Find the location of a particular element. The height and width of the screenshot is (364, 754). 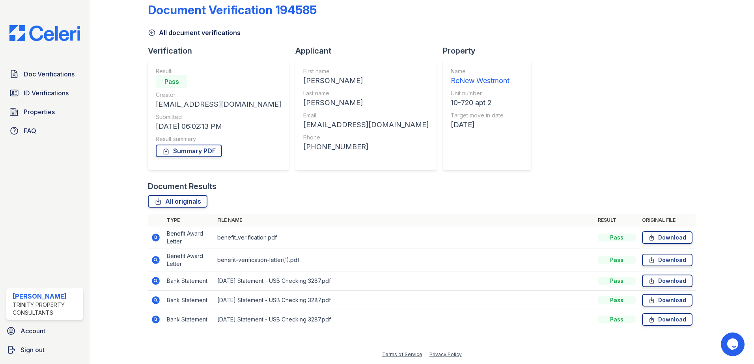

a: Doc Verifications is located at coordinates (45, 74).